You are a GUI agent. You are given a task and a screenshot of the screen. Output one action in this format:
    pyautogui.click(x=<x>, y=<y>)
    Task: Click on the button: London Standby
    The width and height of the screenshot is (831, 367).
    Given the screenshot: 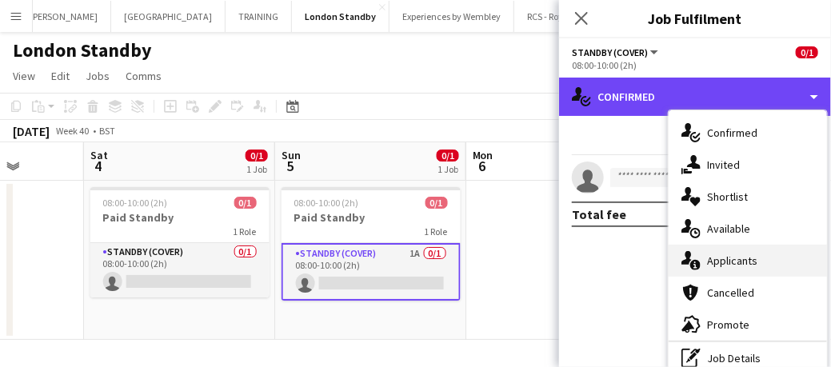 What is the action you would take?
    pyautogui.click(x=341, y=16)
    